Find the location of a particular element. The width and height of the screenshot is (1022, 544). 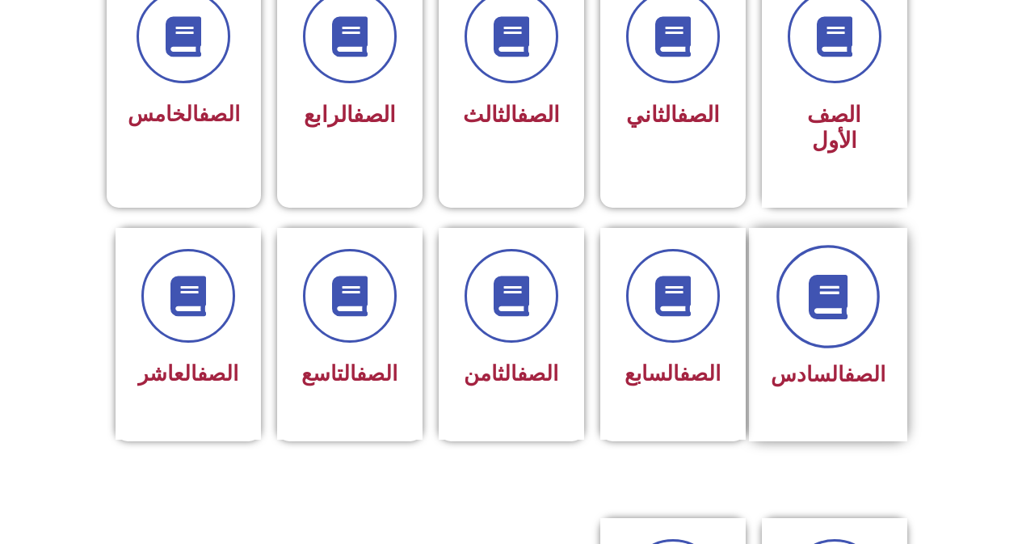

span: الثامن is located at coordinates (511, 373).